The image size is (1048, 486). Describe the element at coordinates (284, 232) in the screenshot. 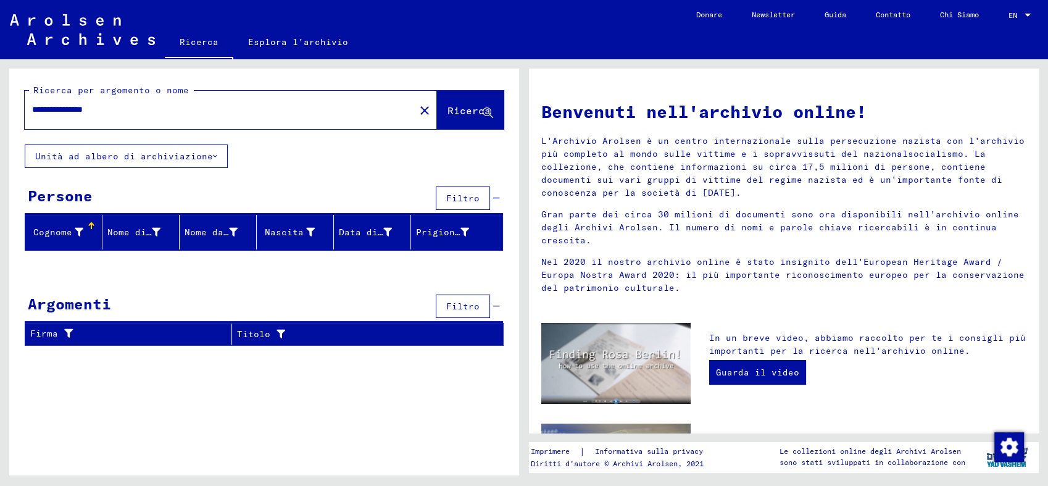

I see `font: Nascita` at that location.